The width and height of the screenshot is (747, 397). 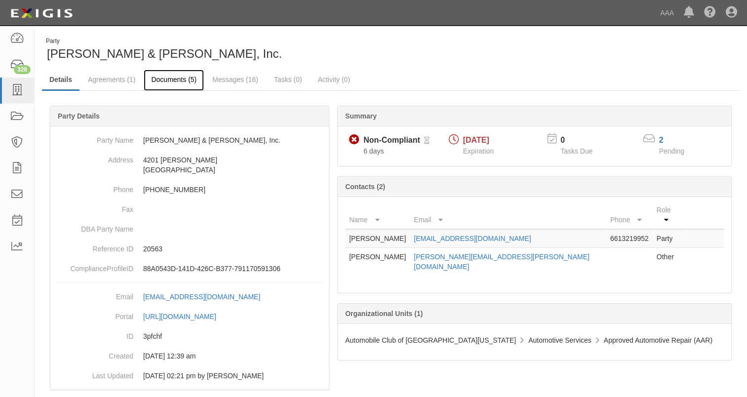 What do you see at coordinates (583, 140) in the screenshot?
I see `p: 0` at bounding box center [583, 140].